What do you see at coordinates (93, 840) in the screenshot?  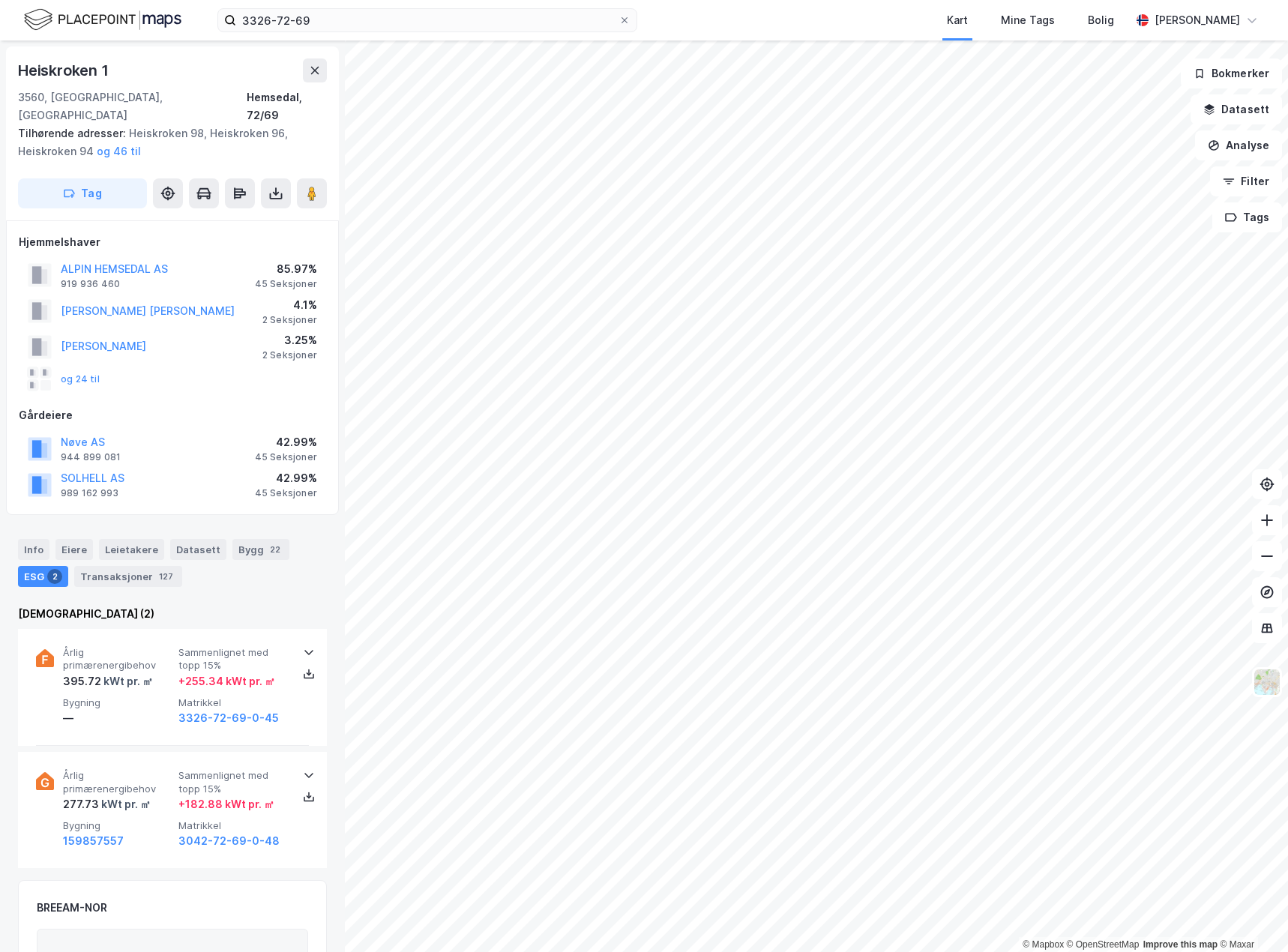 I see `button: 159857557` at bounding box center [93, 840].